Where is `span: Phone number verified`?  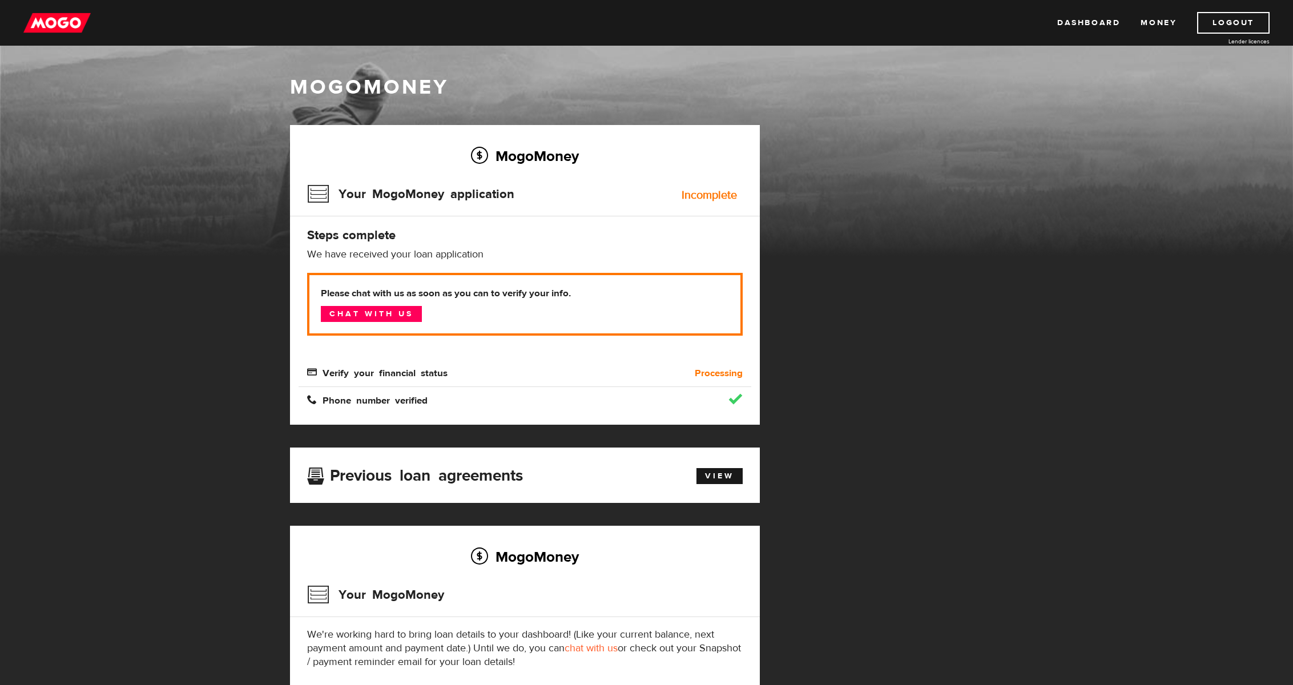
span: Phone number verified is located at coordinates (367, 399).